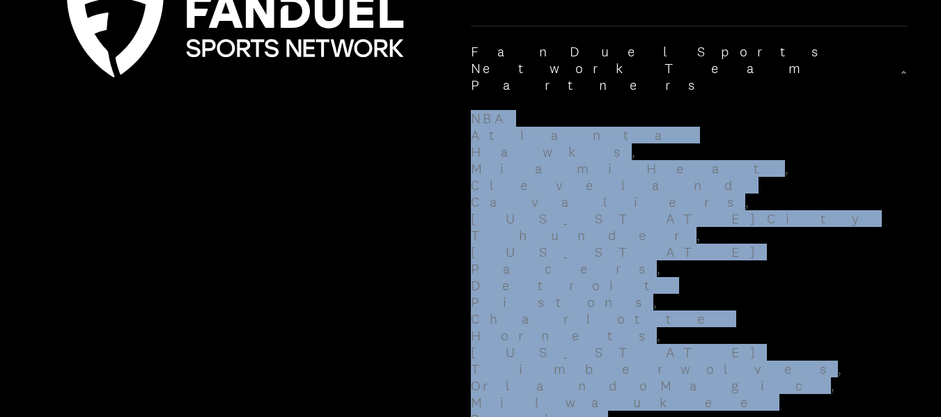  I want to click on a: Miami Heat, so click(653, 169).